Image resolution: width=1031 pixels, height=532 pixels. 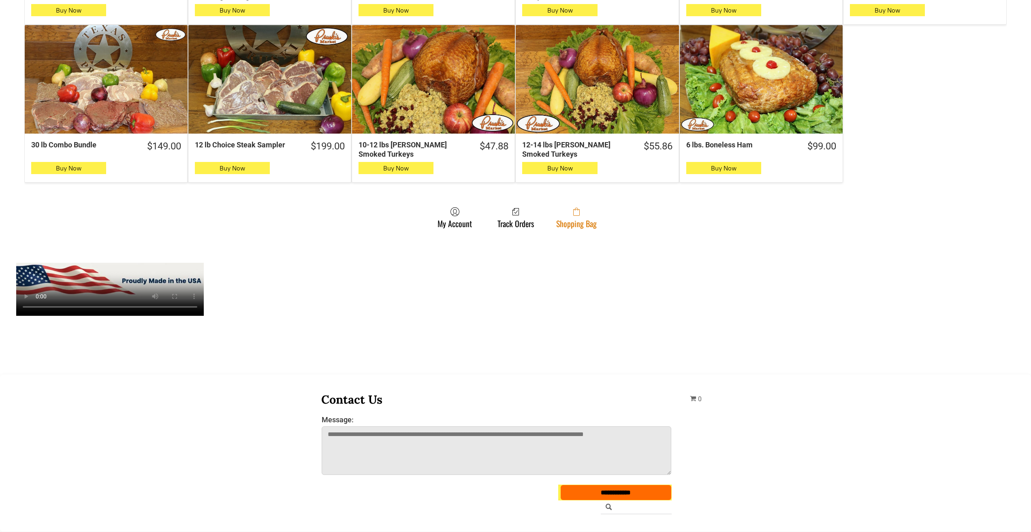 What do you see at coordinates (245, 145) in the screenshot?
I see `div: 12 lb Choice Steak Sampler` at bounding box center [245, 145].